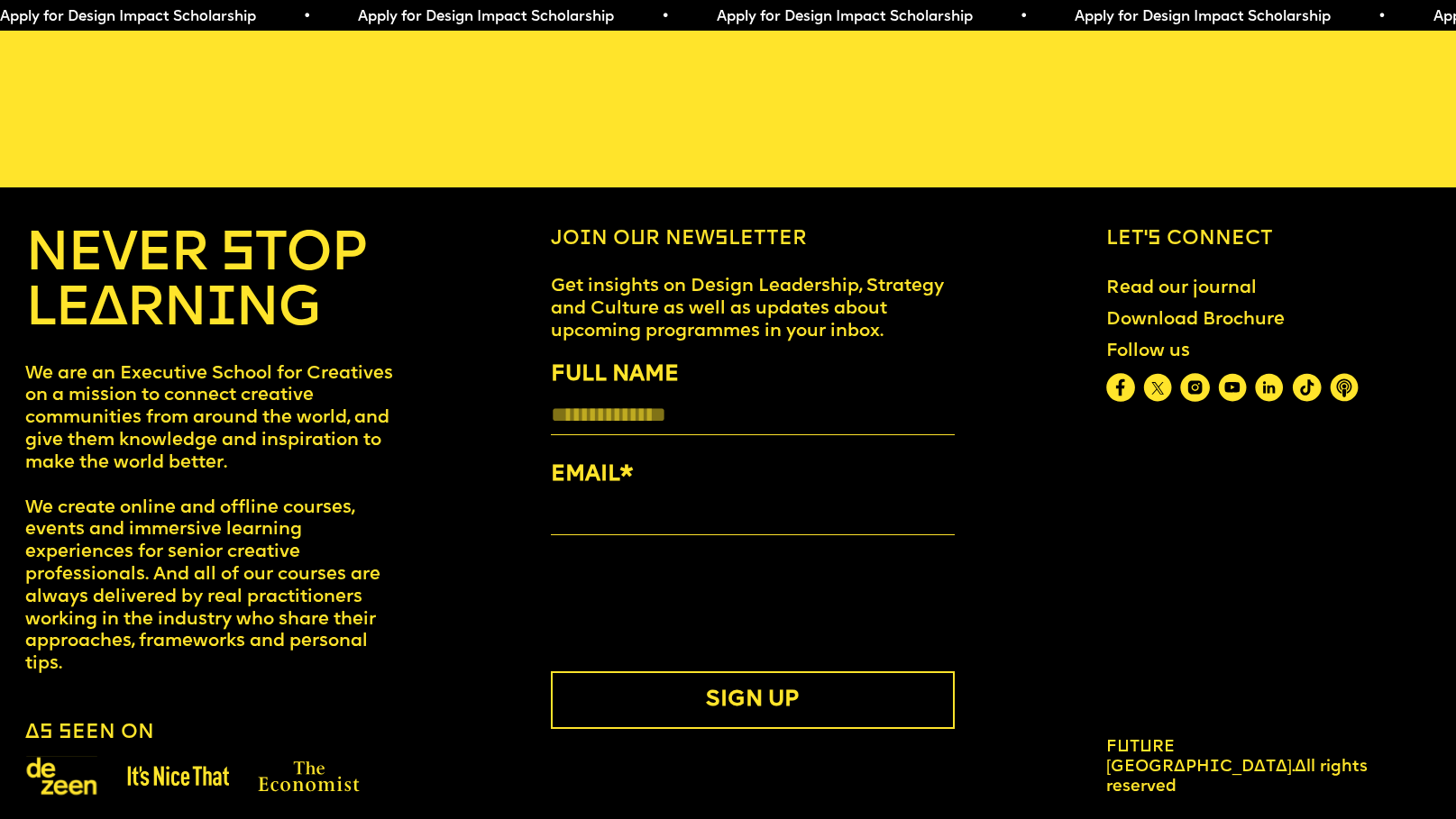  I want to click on label: FULL NAME, so click(752, 375).